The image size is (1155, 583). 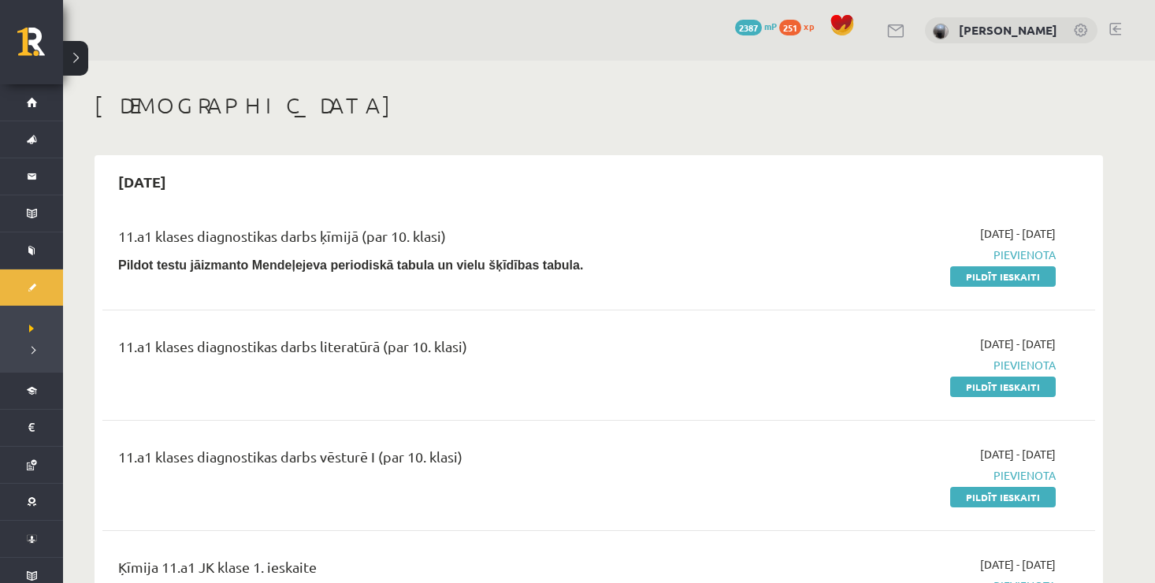 I want to click on div: 11.a1 klases diagnostikas darbs ķīmijā (par 10. klasi), so click(x=426, y=240).